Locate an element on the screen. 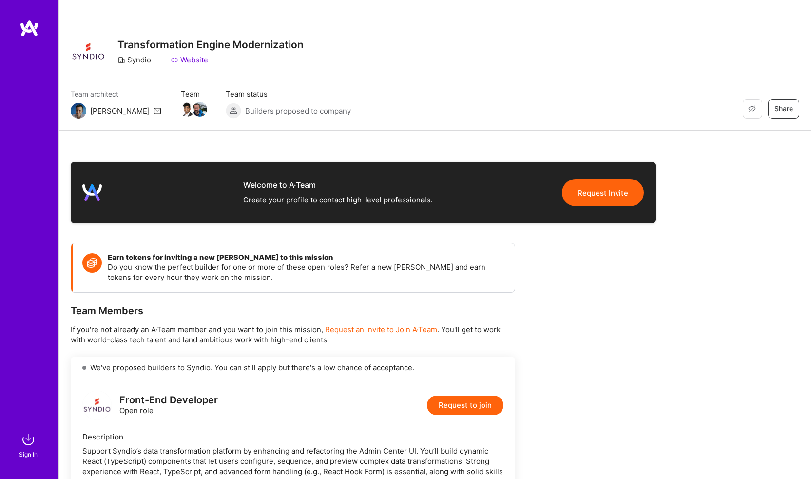 This screenshot has height=479, width=811. img: Team Architect is located at coordinates (79, 111).